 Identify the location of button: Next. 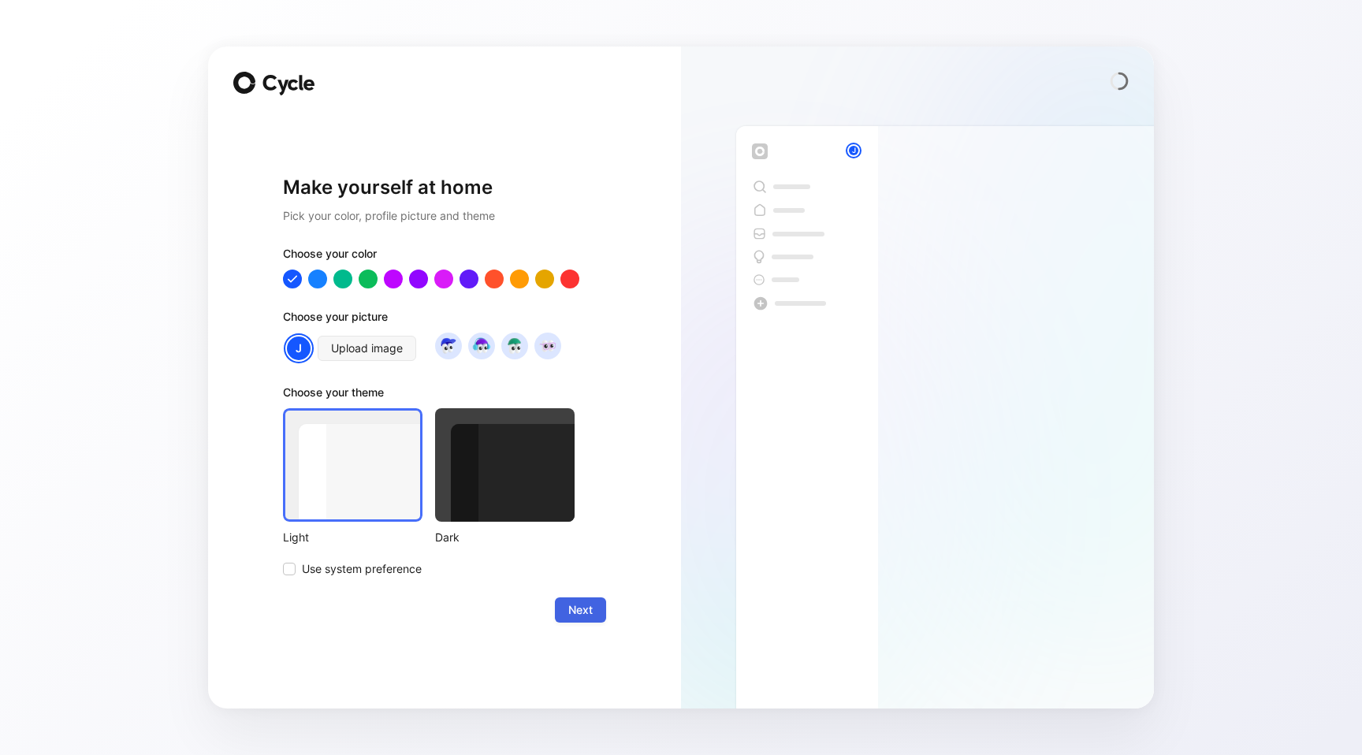
(580, 610).